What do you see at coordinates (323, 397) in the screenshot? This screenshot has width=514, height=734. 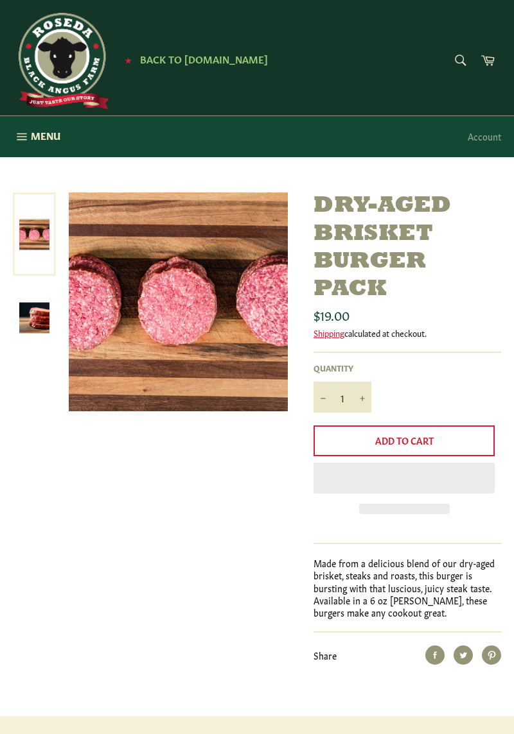 I see `button: Reduce item quantity by one` at bounding box center [323, 397].